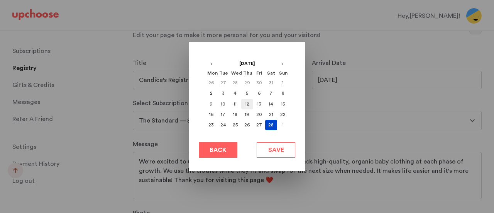 Image resolution: width=494 pixels, height=213 pixels. I want to click on div: Choose Friday, 20 February 2026, so click(259, 114).